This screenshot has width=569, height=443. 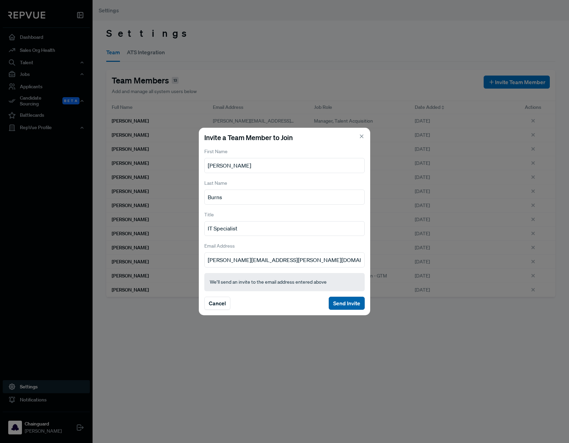 What do you see at coordinates (285, 282) in the screenshot?
I see `p: We’ll send an invite to the email address entered above` at bounding box center [285, 282].